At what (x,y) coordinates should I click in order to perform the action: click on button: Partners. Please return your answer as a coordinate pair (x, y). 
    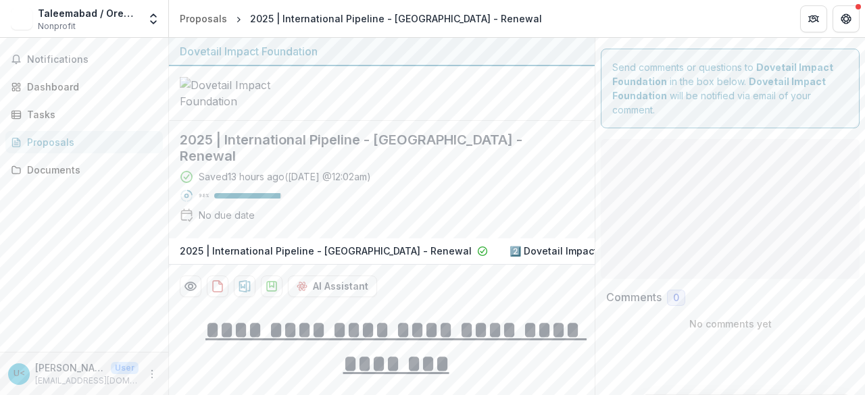
    Looking at the image, I should click on (814, 19).